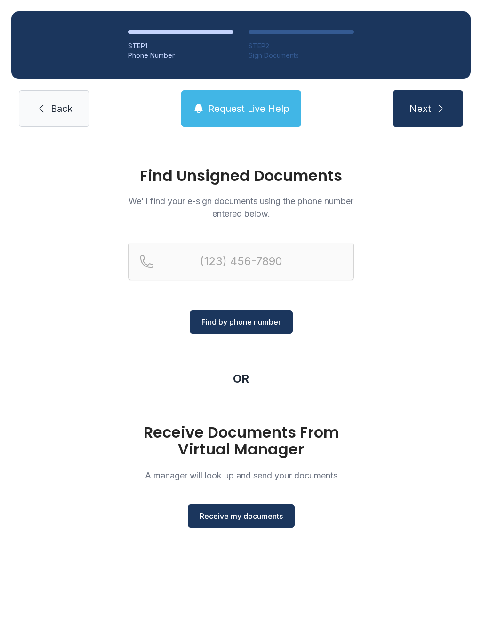 The image size is (482, 619). What do you see at coordinates (181, 56) in the screenshot?
I see `div: Phone Number` at bounding box center [181, 56].